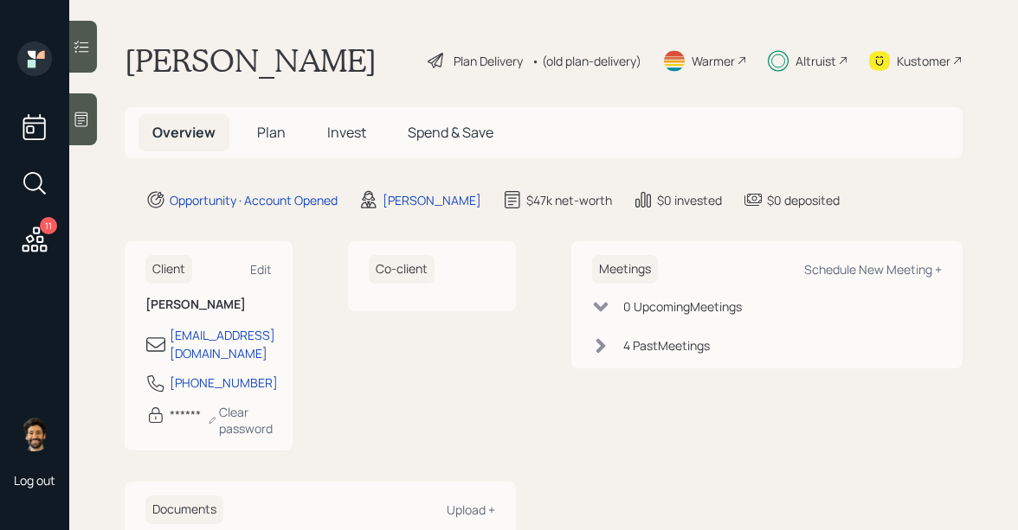 This screenshot has width=1018, height=530. What do you see at coordinates (803, 200) in the screenshot?
I see `div: $0 deposited` at bounding box center [803, 200].